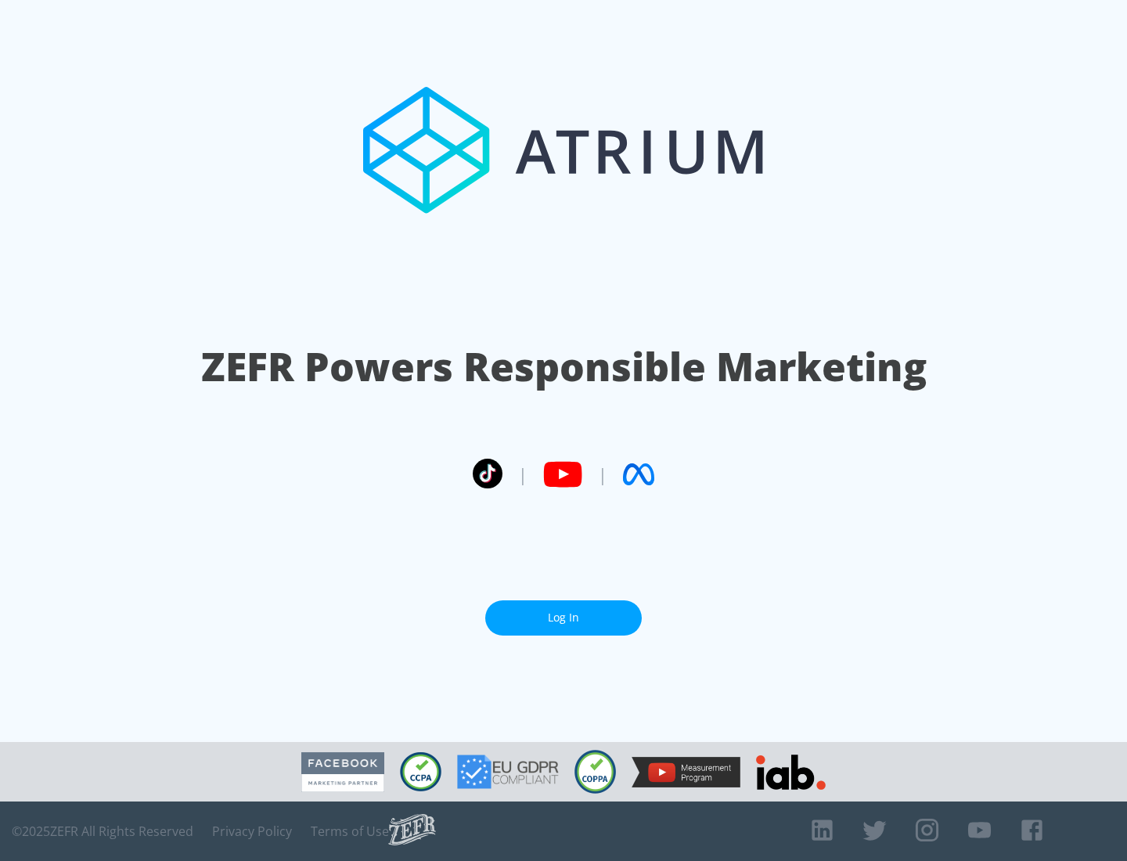 The image size is (1127, 861). What do you see at coordinates (343, 772) in the screenshot?
I see `img: Facebook Marketing Partner` at bounding box center [343, 772].